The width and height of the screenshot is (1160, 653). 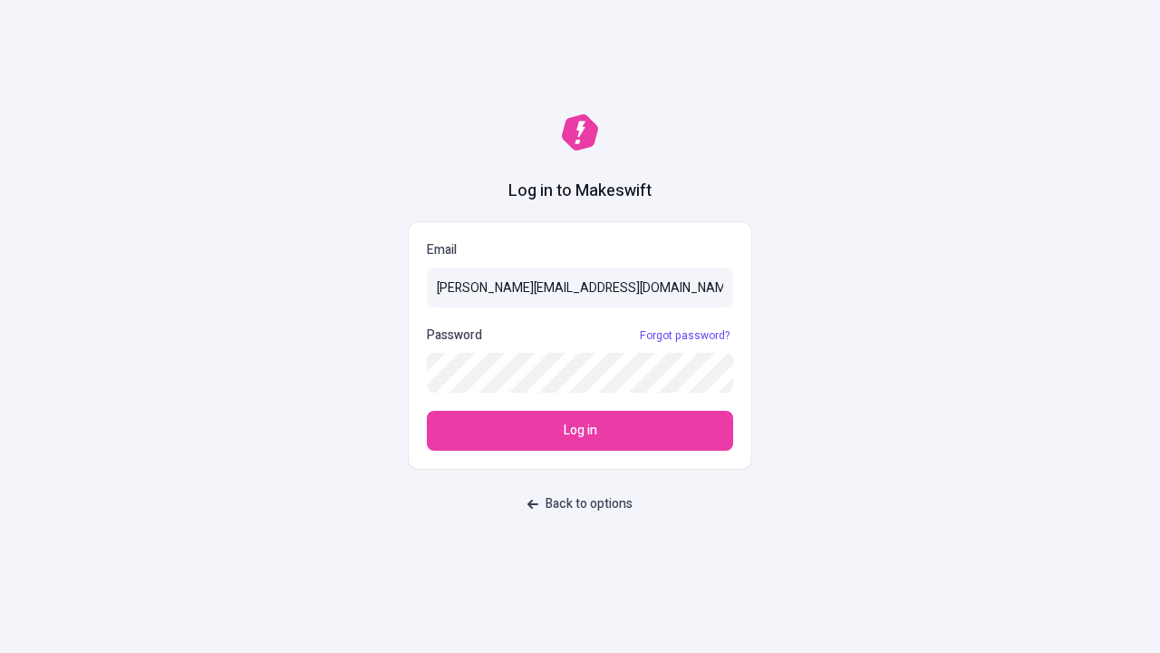 What do you see at coordinates (684, 335) in the screenshot?
I see `a: Forgot password?` at bounding box center [684, 335].